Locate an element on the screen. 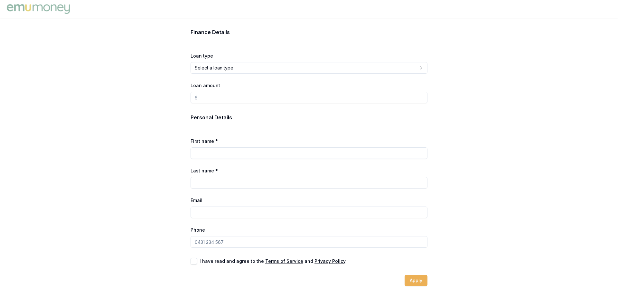 This screenshot has height=304, width=618. input: 0431 234 567 is located at coordinates (309, 242).